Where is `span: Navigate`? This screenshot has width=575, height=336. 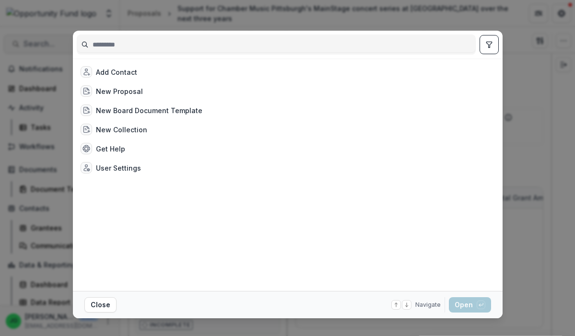 span: Navigate is located at coordinates (428, 305).